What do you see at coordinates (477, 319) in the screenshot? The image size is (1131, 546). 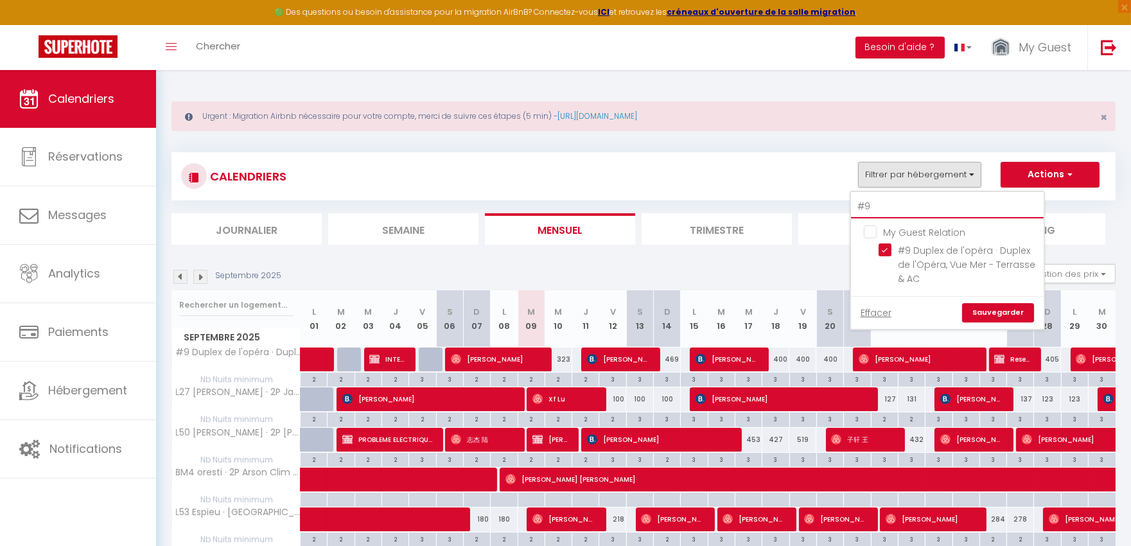 I see `th: 07` at bounding box center [477, 319].